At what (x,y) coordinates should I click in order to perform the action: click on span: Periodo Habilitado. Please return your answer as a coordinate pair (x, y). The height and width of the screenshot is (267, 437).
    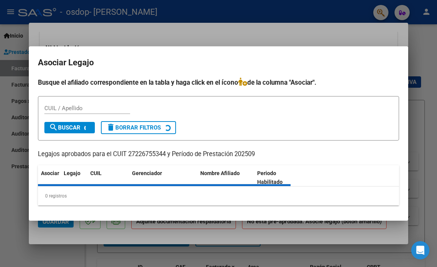
    Looking at the image, I should click on (270, 177).